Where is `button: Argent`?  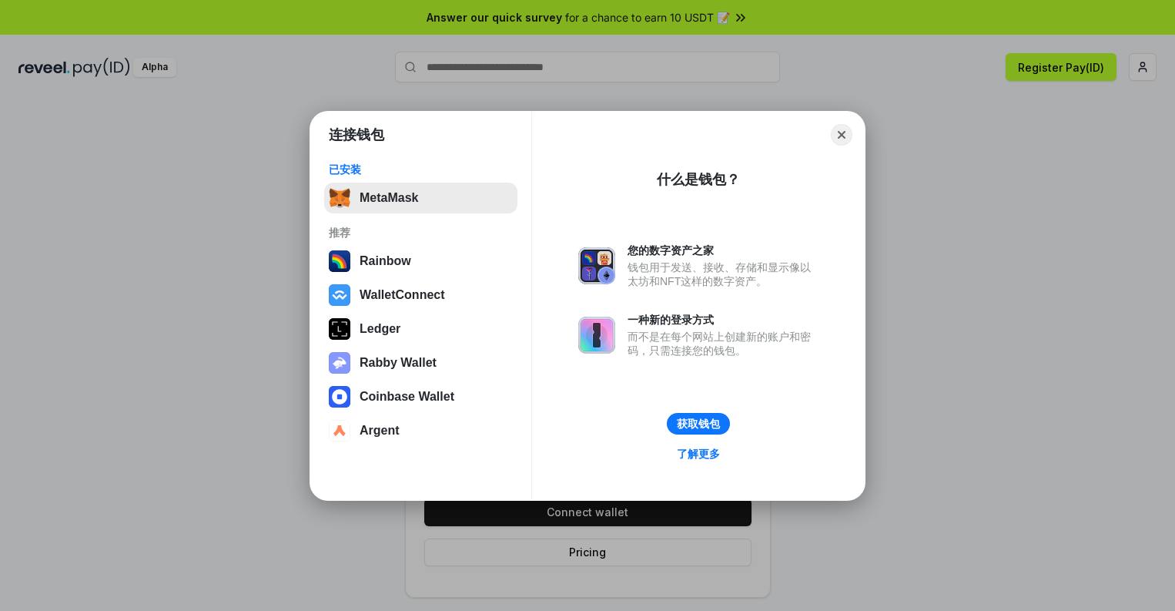
button: Argent is located at coordinates (421, 431).